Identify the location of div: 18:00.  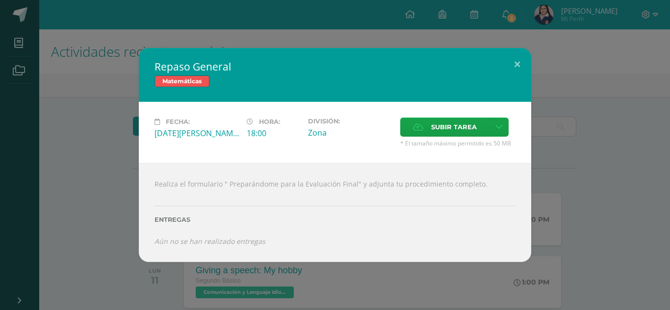
(273, 133).